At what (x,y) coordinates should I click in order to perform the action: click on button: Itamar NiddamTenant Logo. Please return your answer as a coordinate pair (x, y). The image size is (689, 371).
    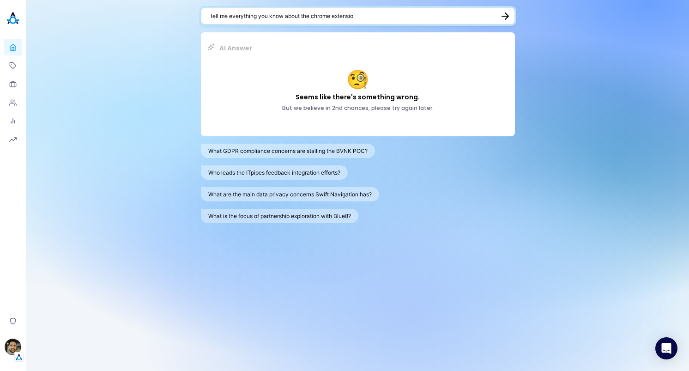
    Looking at the image, I should click on (13, 348).